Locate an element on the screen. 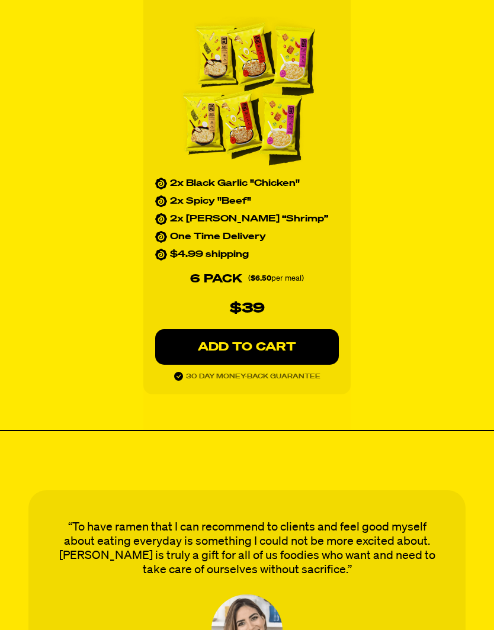  p: “To have ramen that I can recommend to clients and feel good myself about eating everyday is some... is located at coordinates (247, 548).